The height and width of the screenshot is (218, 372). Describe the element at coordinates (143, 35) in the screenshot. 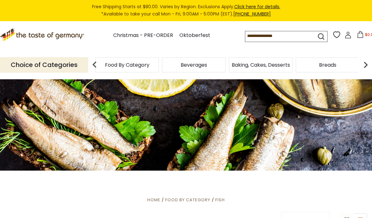

I see `a: Christmas - PRE-ORDER` at that location.